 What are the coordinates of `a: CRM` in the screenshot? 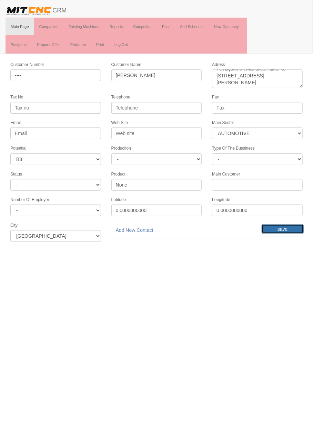 It's located at (36, 9).